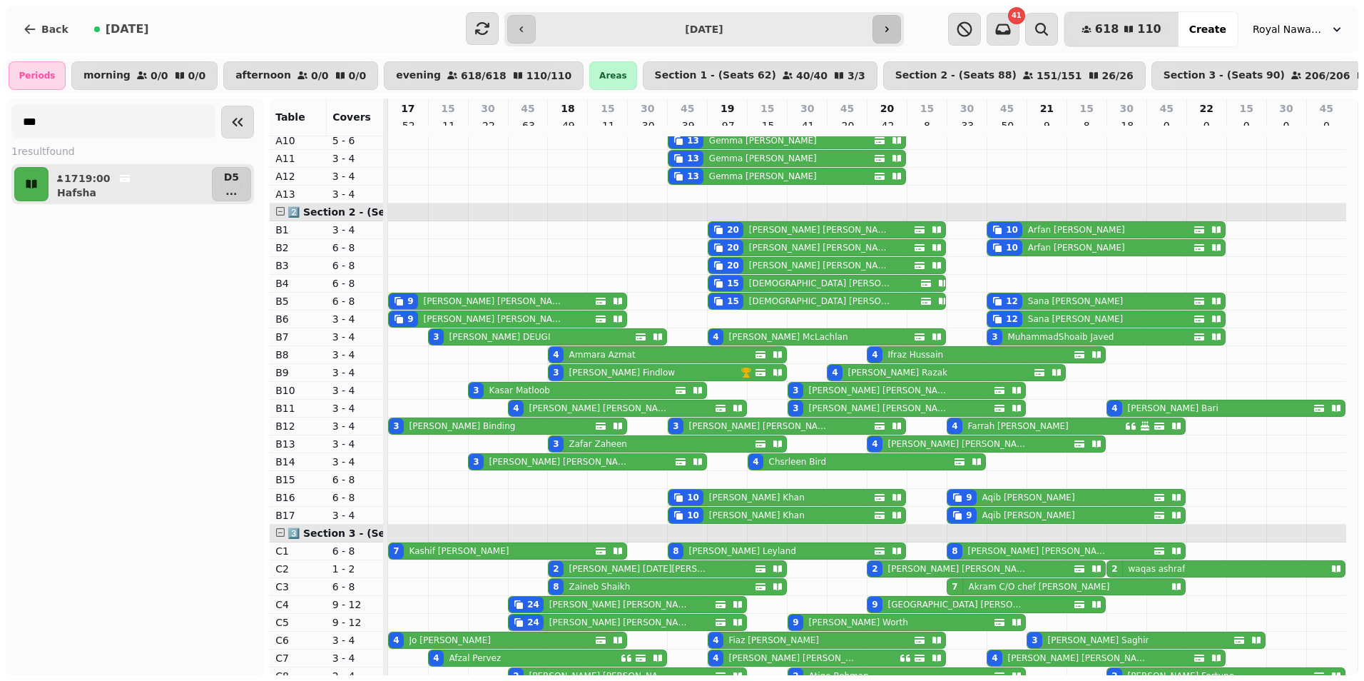 Image resolution: width=1364 pixels, height=681 pixels. Describe the element at coordinates (1047, 126) in the screenshot. I see `p: 9` at that location.